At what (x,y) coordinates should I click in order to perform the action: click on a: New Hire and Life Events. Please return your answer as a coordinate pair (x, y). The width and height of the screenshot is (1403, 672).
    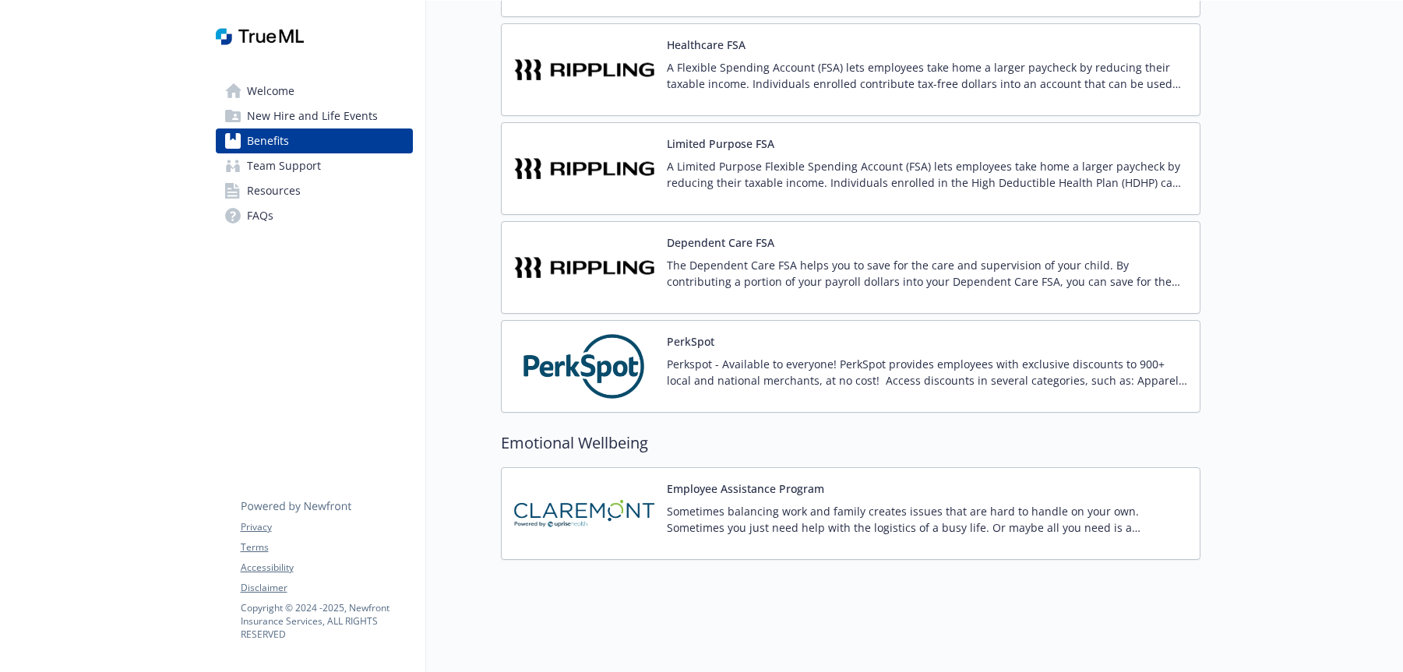
    Looking at the image, I should click on (314, 116).